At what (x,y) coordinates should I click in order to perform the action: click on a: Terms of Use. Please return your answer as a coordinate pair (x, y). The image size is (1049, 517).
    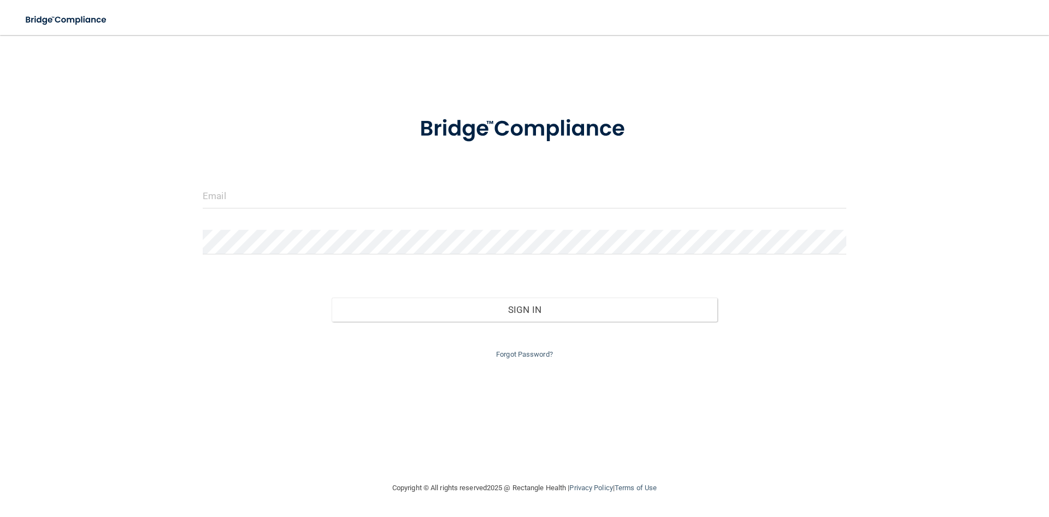
    Looking at the image, I should click on (636, 487).